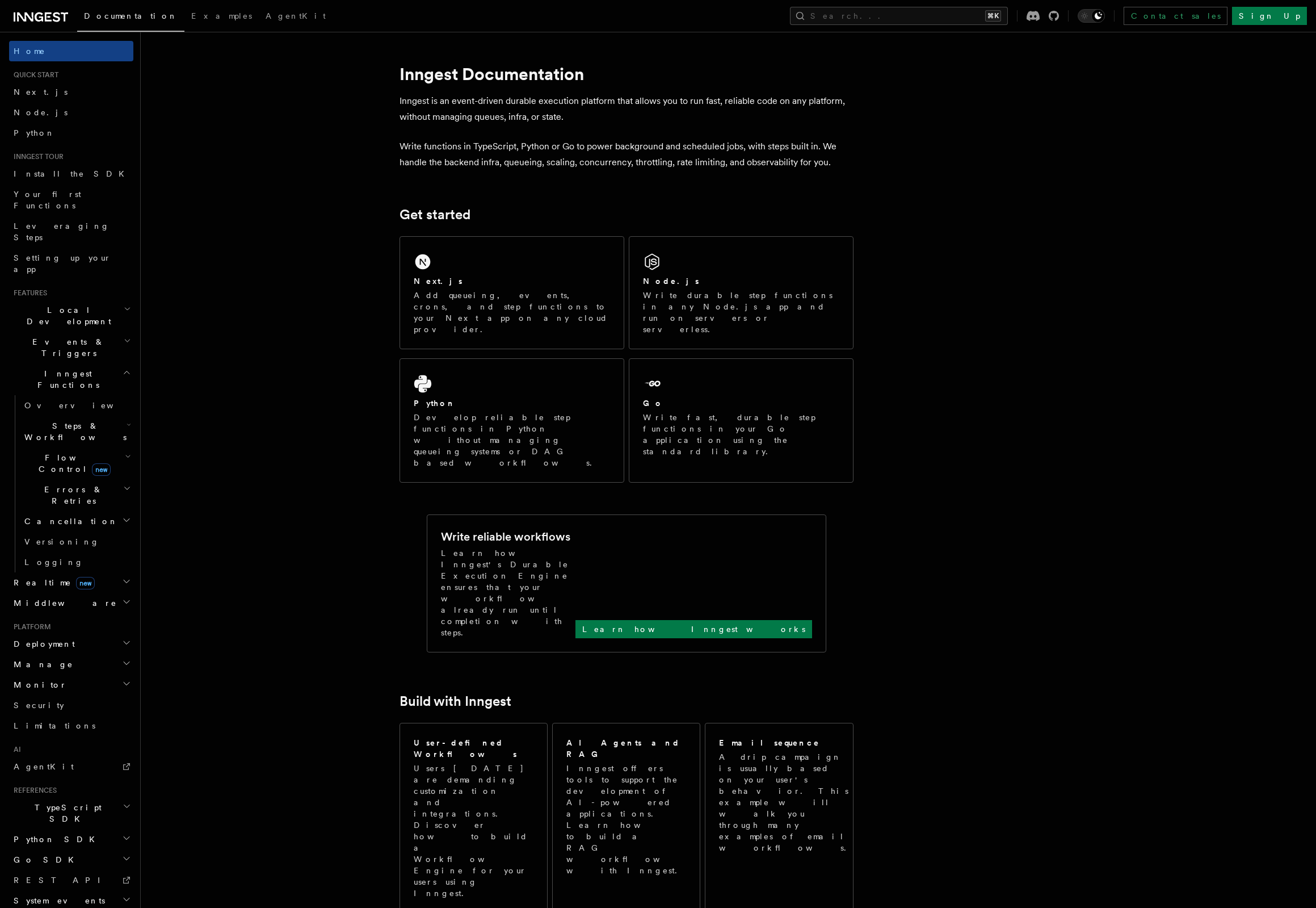 This screenshot has width=1316, height=908. What do you see at coordinates (71, 813) in the screenshot?
I see `button: TypeScript SDK` at bounding box center [71, 813].